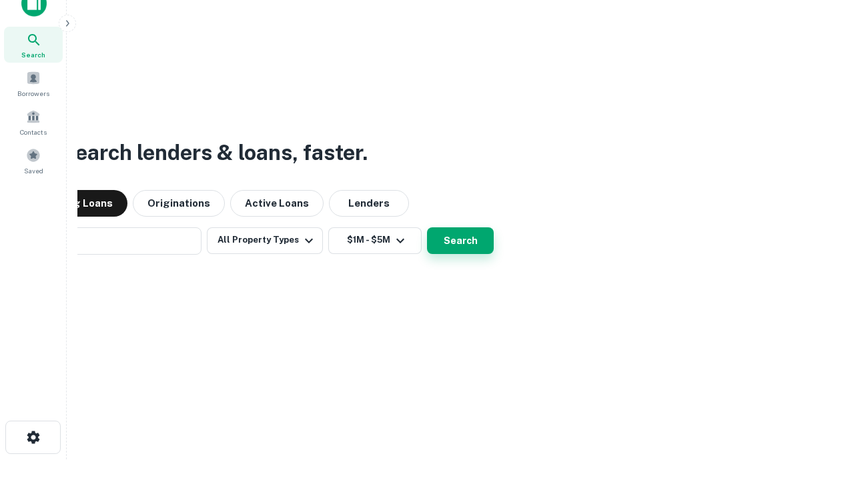 Image resolution: width=854 pixels, height=480 pixels. Describe the element at coordinates (33, 45) in the screenshot. I see `div: Search` at that location.